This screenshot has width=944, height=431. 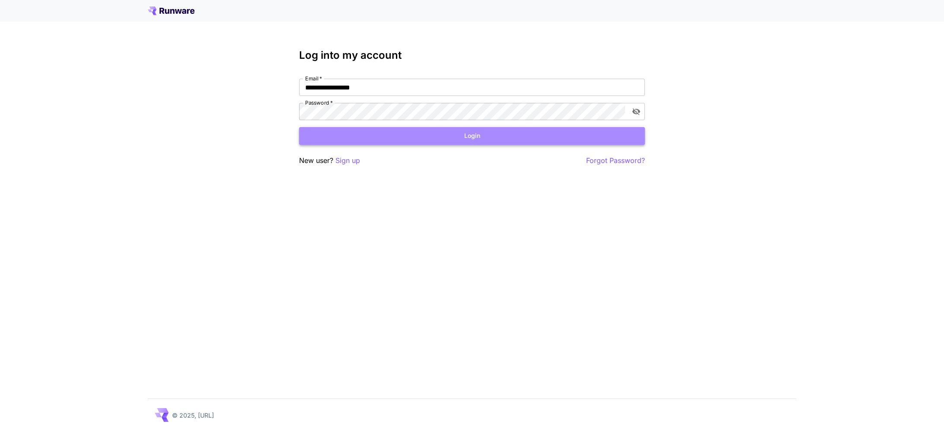 What do you see at coordinates (313, 78) in the screenshot?
I see `label: Email` at bounding box center [313, 78].